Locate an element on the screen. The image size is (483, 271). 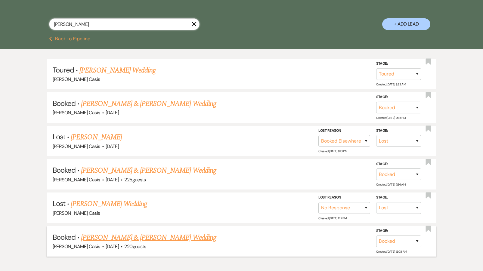
span: Toured is located at coordinates (63, 70).